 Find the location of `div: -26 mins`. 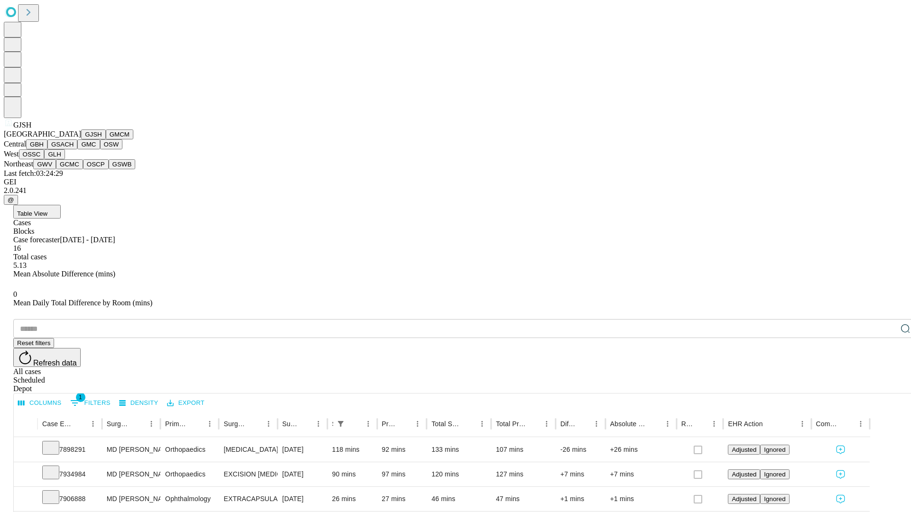

div: -26 mins is located at coordinates (580, 450).